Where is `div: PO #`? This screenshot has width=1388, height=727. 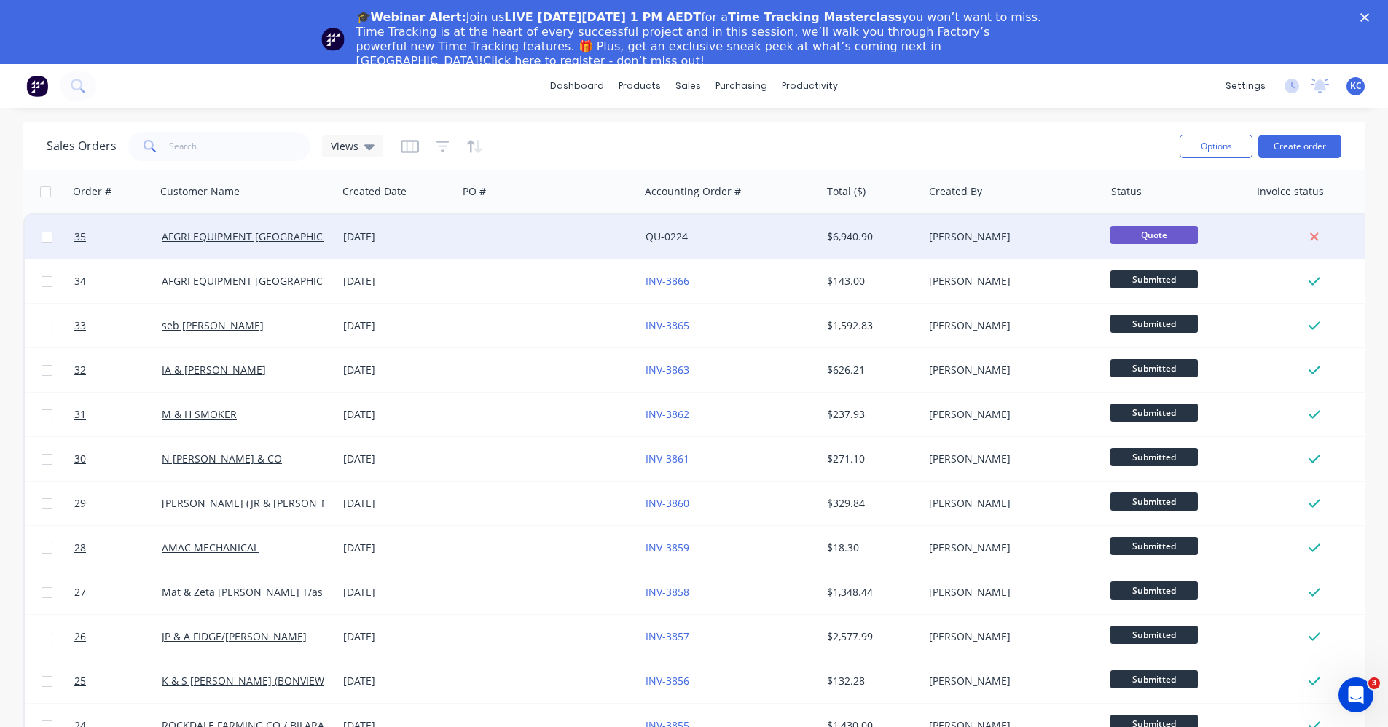 div: PO # is located at coordinates (474, 192).